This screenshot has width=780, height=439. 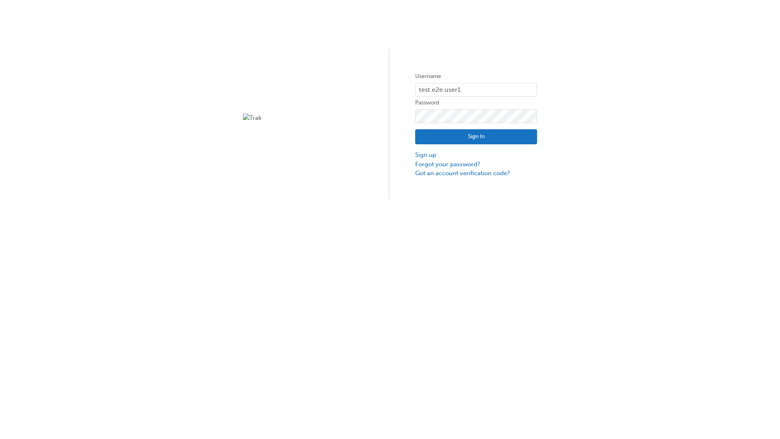 I want to click on input: Username, so click(x=476, y=90).